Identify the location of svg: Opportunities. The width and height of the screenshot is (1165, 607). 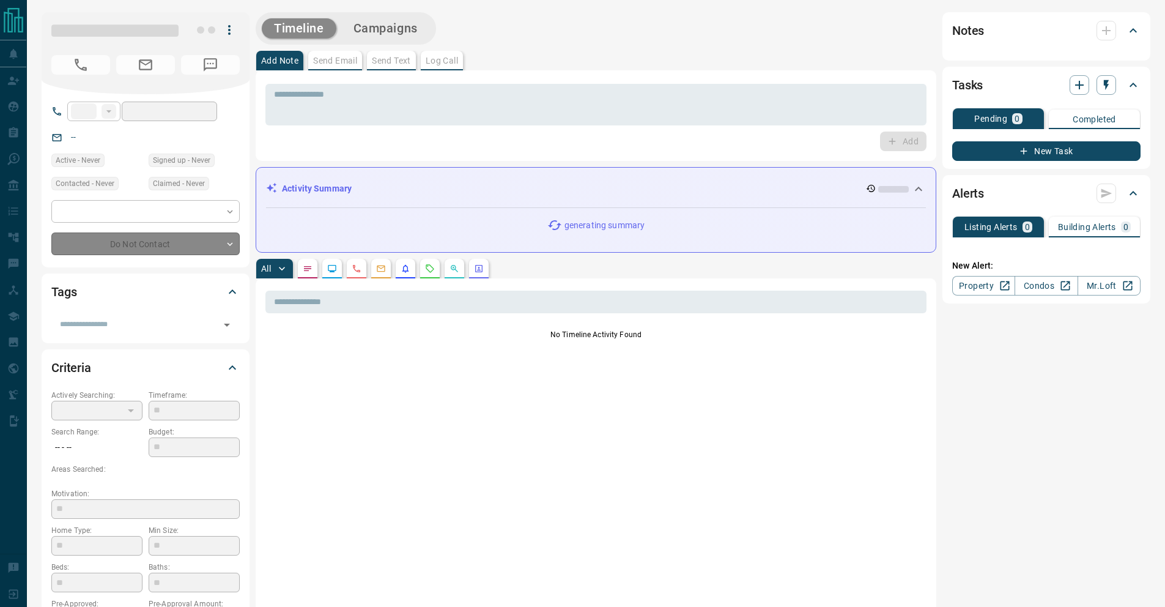
(454, 268).